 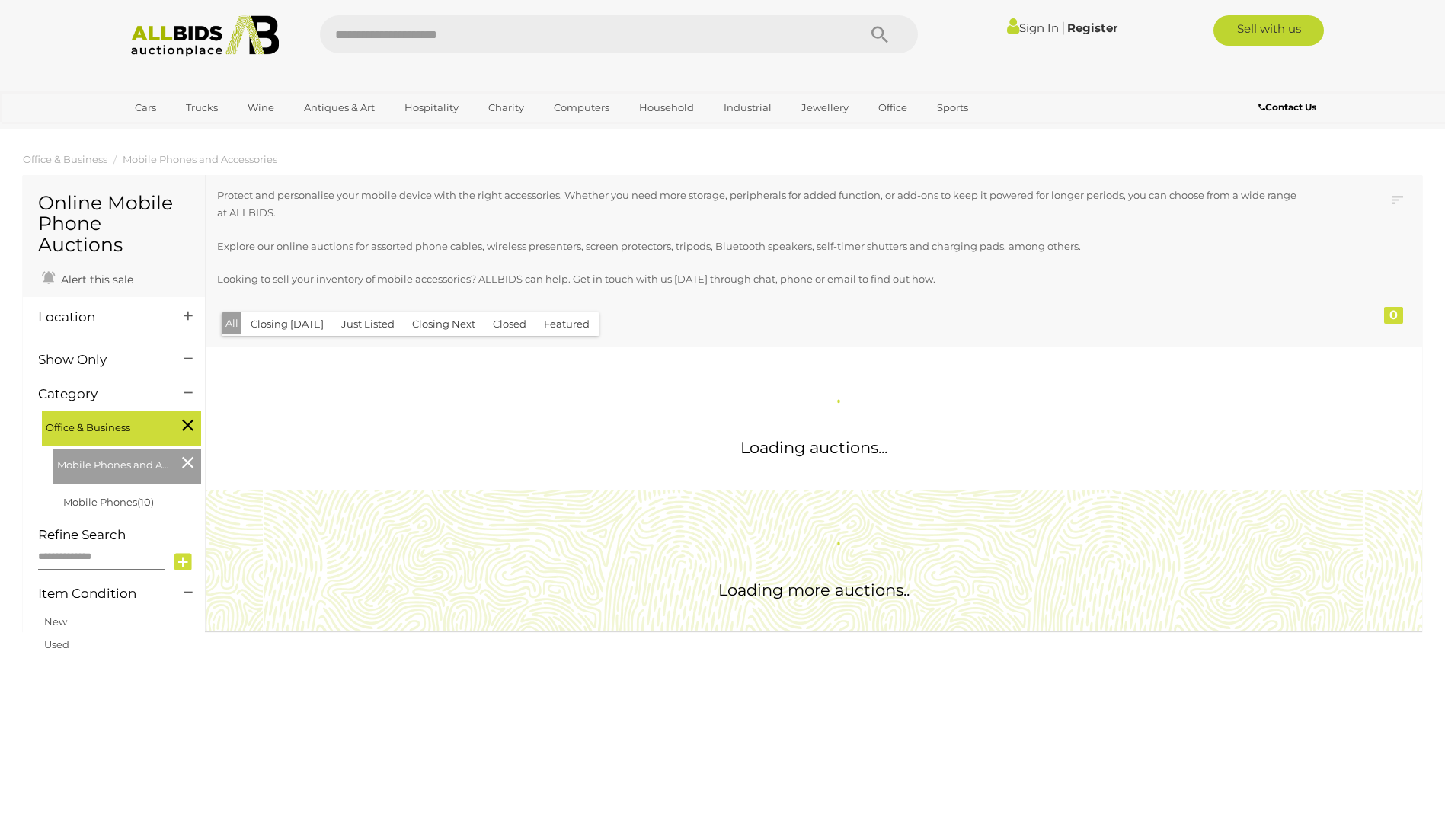 What do you see at coordinates (205, 36) in the screenshot?
I see `img: Allbids.com.au` at bounding box center [205, 36].